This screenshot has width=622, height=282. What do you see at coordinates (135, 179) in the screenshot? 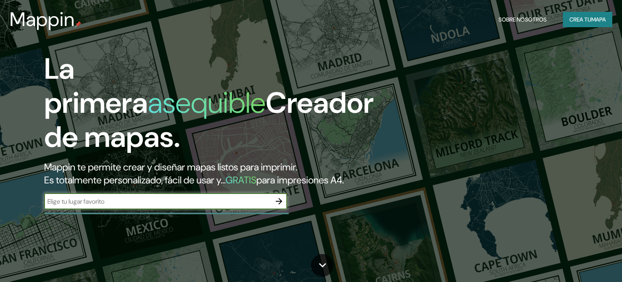
I see `font: Es totalmente personalizado, fácil de usar y...` at bounding box center [135, 179].